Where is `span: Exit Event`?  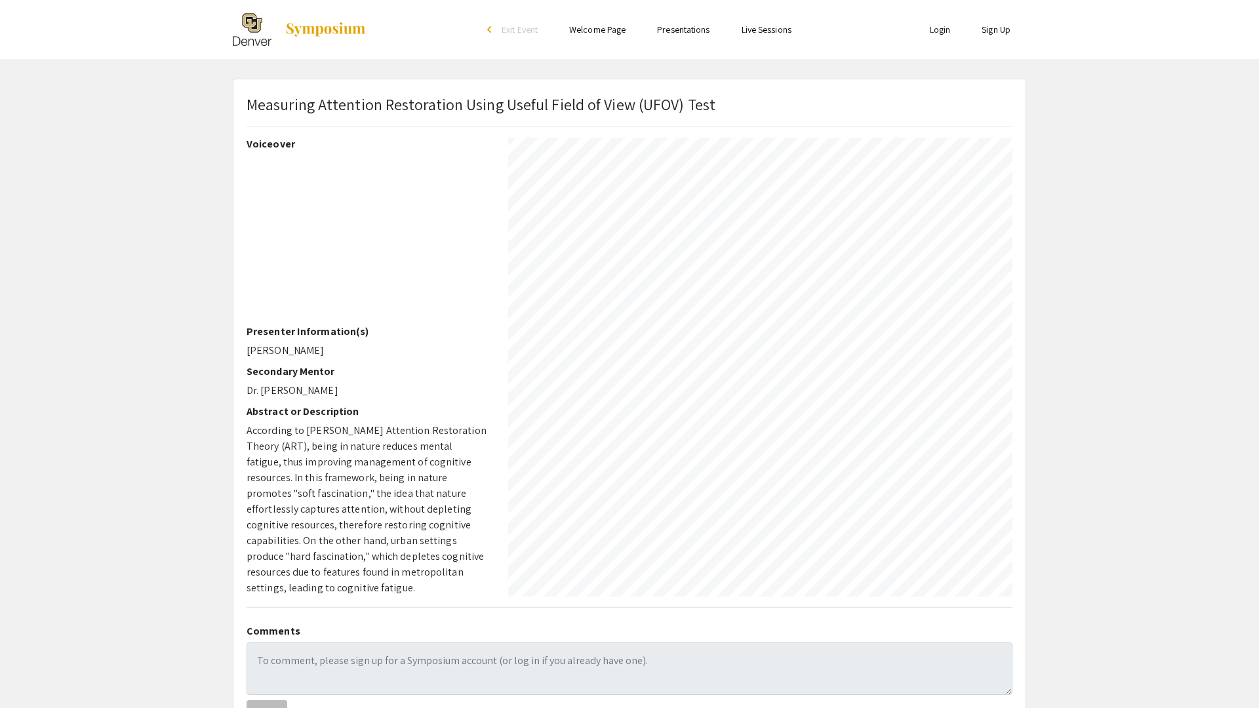
span: Exit Event is located at coordinates (519, 30).